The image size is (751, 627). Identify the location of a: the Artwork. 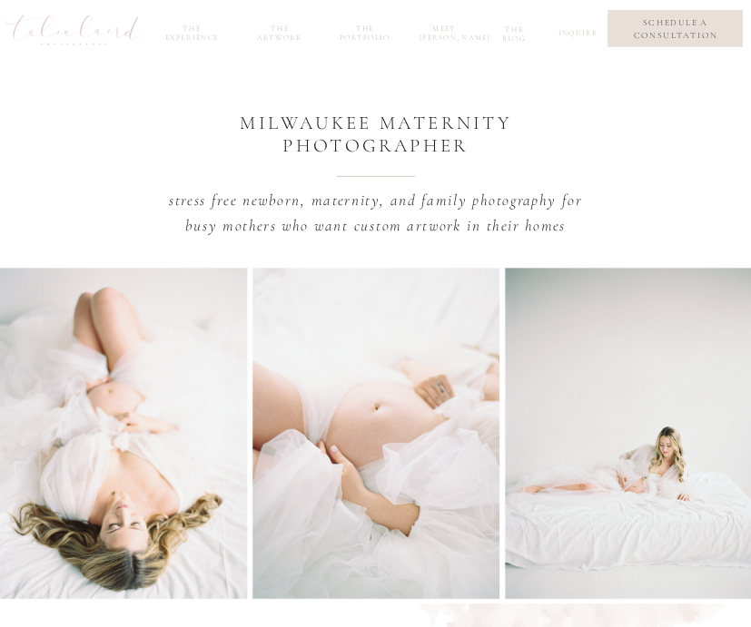
(280, 32).